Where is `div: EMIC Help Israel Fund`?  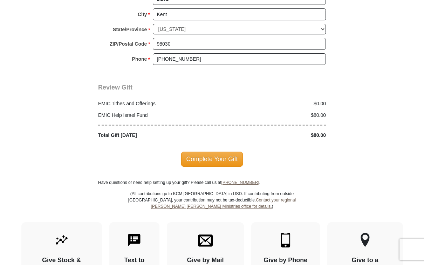
div: EMIC Help Israel Fund is located at coordinates (154, 115).